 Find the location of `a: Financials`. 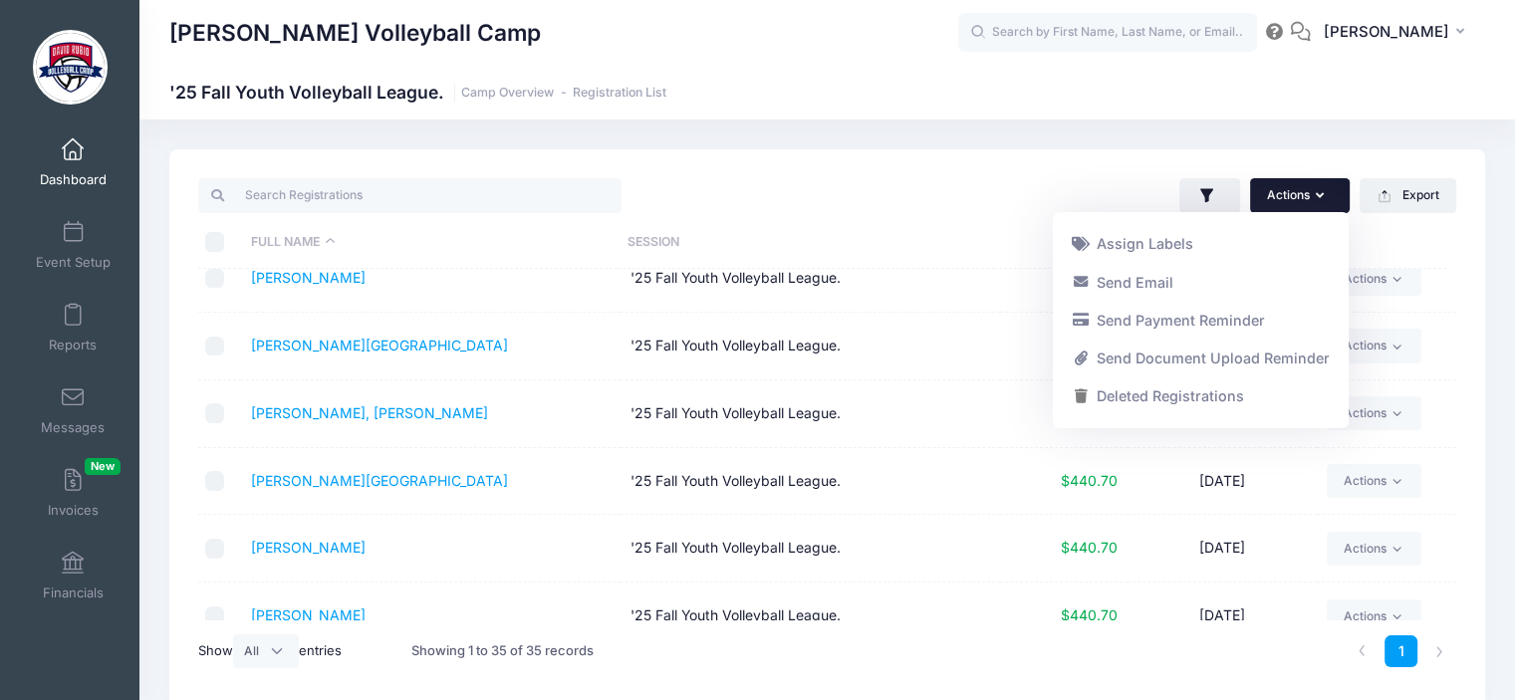

a: Financials is located at coordinates (73, 576).